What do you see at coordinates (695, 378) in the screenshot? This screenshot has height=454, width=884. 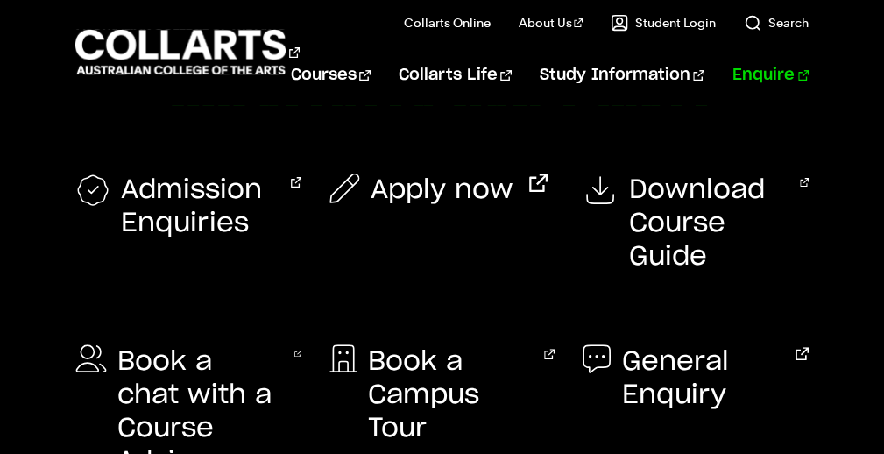 I see `a: General Enquiry` at bounding box center [695, 378].